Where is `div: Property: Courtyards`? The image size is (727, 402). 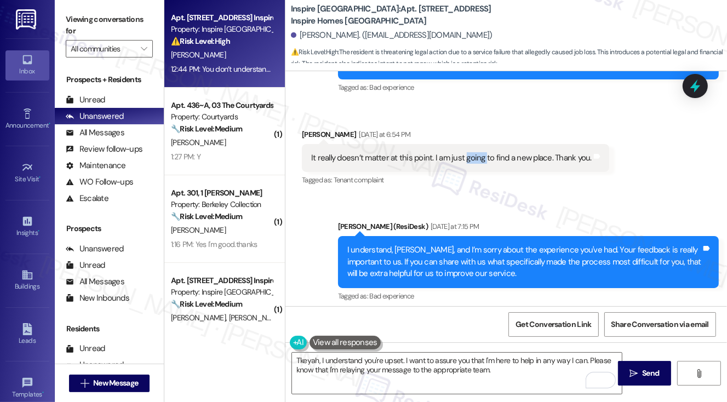 div: Property: Courtyards is located at coordinates (221, 117).